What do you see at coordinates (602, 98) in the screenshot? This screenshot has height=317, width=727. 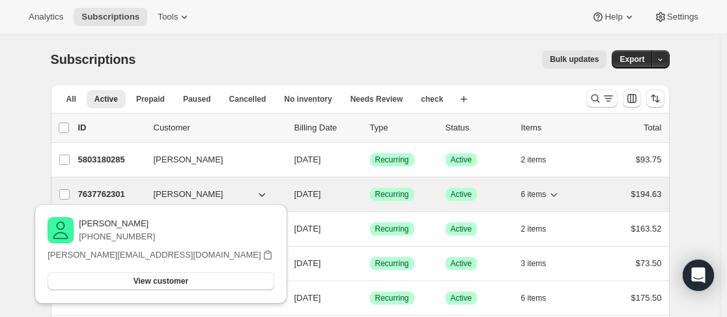 I see `button: Search and filter results` at bounding box center [602, 98].